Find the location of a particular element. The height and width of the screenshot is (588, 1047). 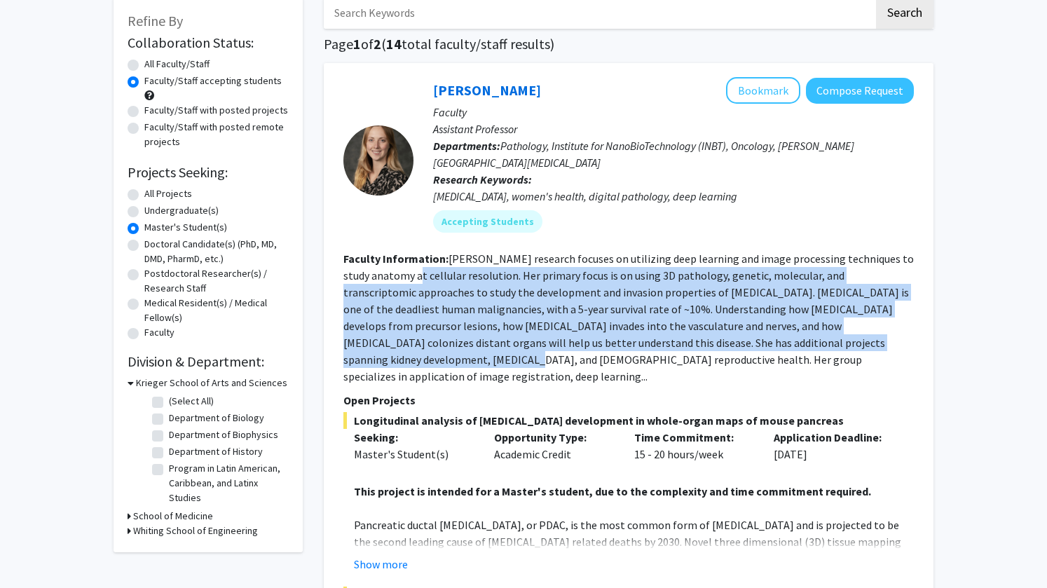

label: Master's Student(s) is located at coordinates (186, 227).